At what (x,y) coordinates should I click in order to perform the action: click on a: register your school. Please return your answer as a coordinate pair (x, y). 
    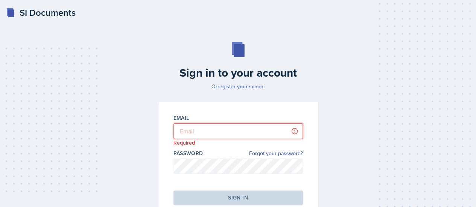
    Looking at the image, I should click on (241, 87).